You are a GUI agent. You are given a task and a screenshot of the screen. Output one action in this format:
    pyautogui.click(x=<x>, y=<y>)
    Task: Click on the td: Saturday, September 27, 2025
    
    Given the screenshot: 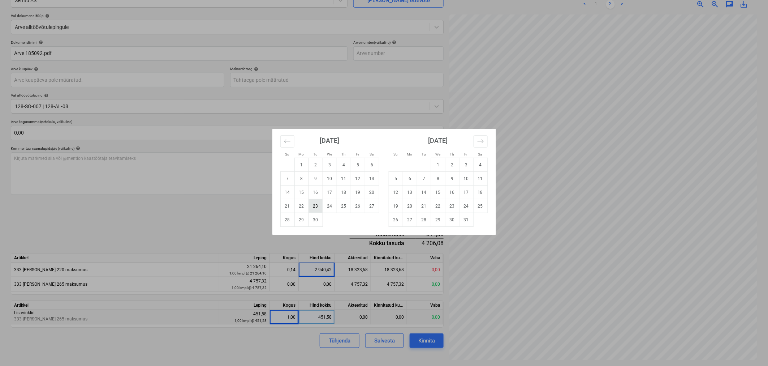 What is the action you would take?
    pyautogui.click(x=372, y=206)
    